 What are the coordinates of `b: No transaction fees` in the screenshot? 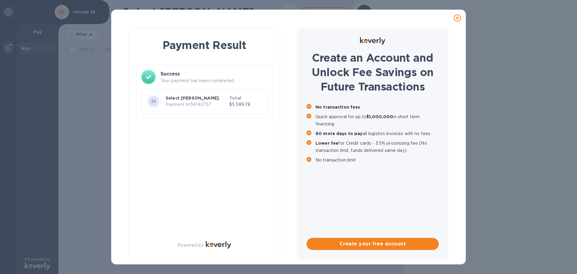 It's located at (338, 107).